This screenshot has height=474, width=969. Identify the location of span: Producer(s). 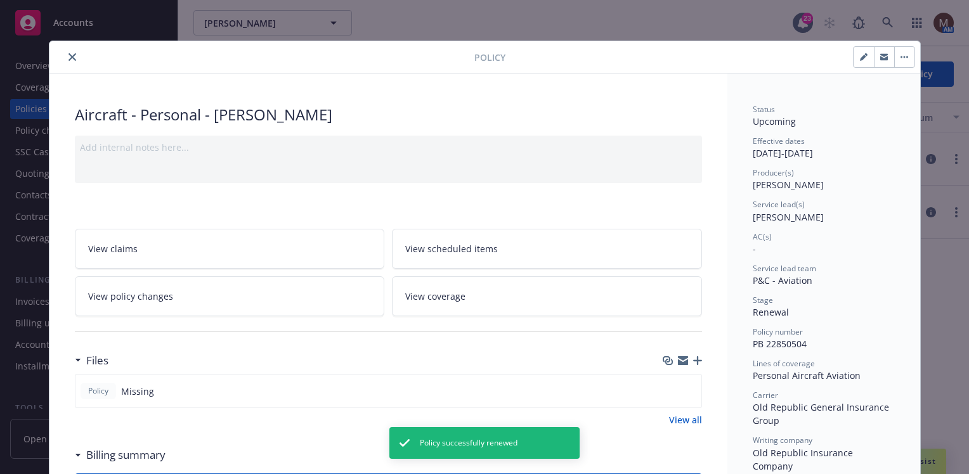
(773, 172).